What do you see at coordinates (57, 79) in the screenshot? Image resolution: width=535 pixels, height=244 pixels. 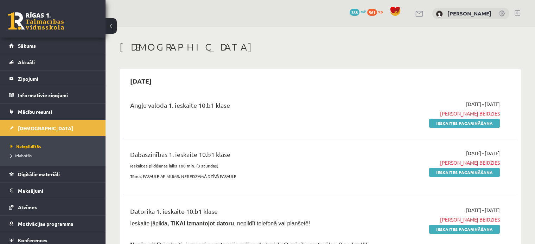 I see `legend: Ziņojumi` at bounding box center [57, 79].